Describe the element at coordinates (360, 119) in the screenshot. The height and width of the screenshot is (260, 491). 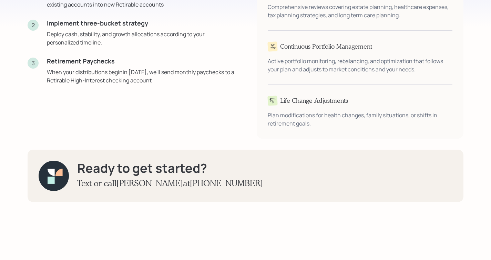
I see `div: Plan modifications for health changes, family situations, or shifts in retirement goals.` at that location.